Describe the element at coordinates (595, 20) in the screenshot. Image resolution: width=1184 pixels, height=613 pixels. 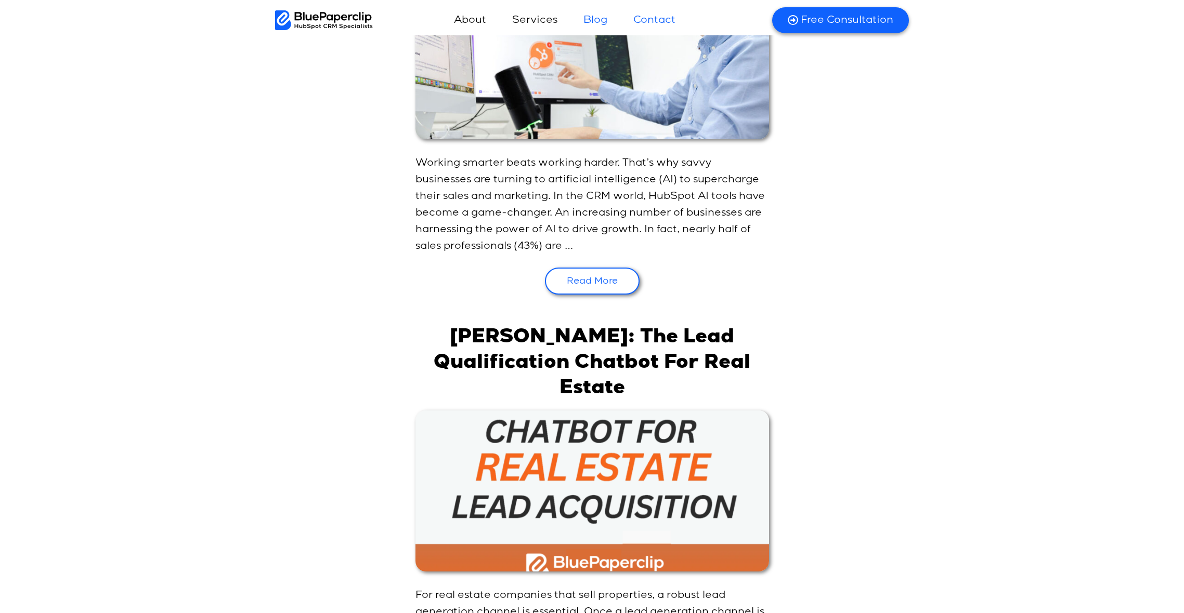
I see `a: Blog` at that location.